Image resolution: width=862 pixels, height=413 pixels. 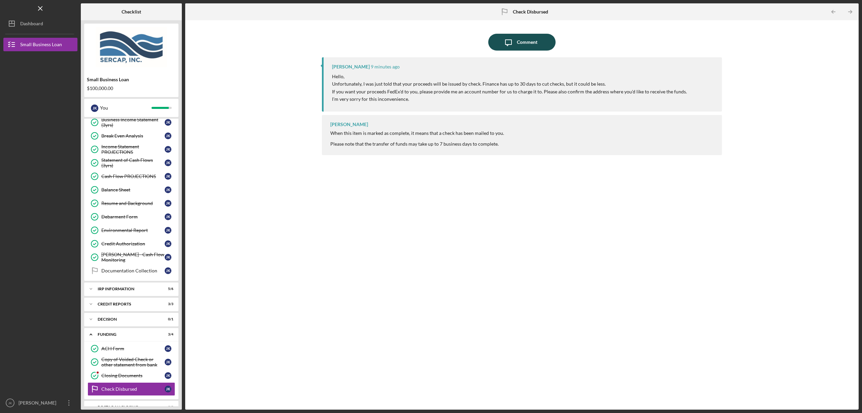 I want to click on a: Income Statement PROJECTIONSJK, so click(x=131, y=149).